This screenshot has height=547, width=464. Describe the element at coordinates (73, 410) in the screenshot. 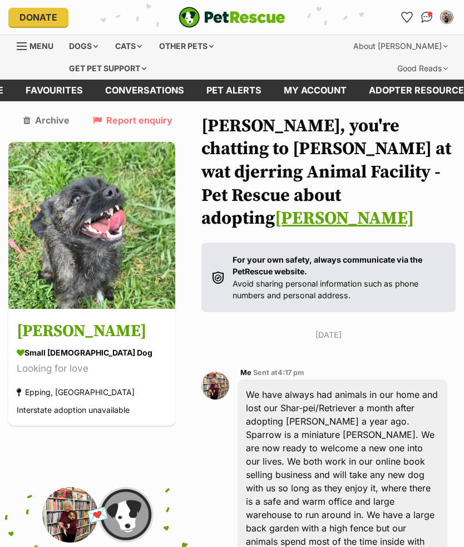

I see `span: Interstate adoption unavailable` at that location.